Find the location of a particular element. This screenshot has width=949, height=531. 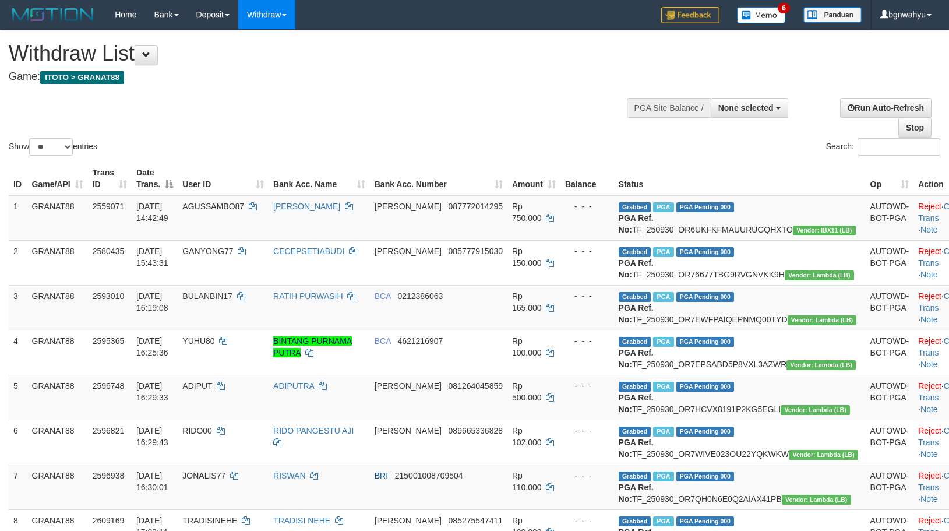

span: TRADISINEHE is located at coordinates (210, 520).